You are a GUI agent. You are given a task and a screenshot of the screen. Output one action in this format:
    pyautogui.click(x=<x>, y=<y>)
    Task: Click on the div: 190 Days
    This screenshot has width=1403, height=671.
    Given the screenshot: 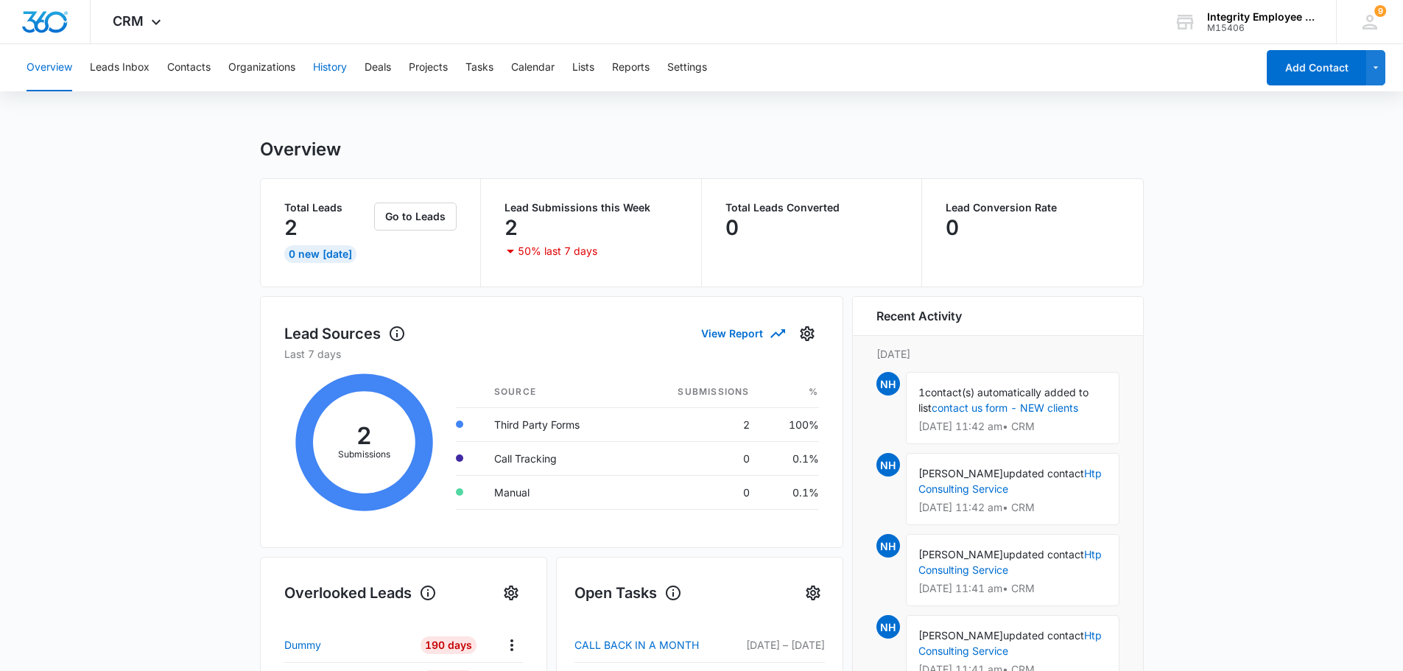 What is the action you would take?
    pyautogui.click(x=448, y=645)
    